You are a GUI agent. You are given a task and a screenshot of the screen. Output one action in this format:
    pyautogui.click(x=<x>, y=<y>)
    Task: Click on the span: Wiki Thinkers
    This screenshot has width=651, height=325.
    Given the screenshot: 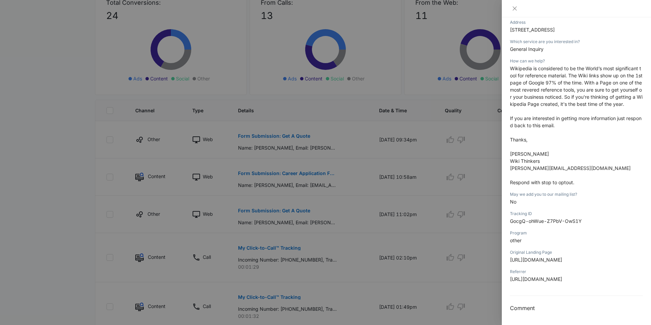 What is the action you would take?
    pyautogui.click(x=525, y=161)
    